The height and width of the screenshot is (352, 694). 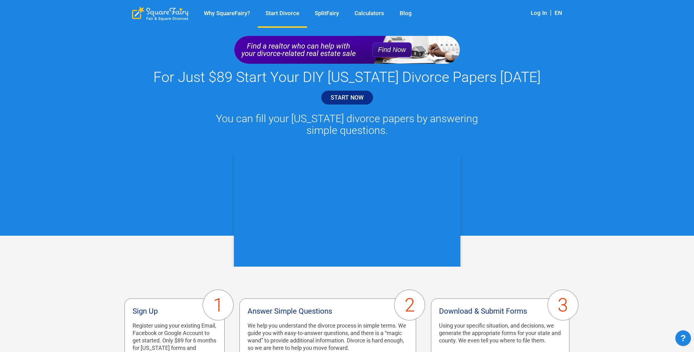 I want to click on div: SquareFairy Logo, so click(x=160, y=14).